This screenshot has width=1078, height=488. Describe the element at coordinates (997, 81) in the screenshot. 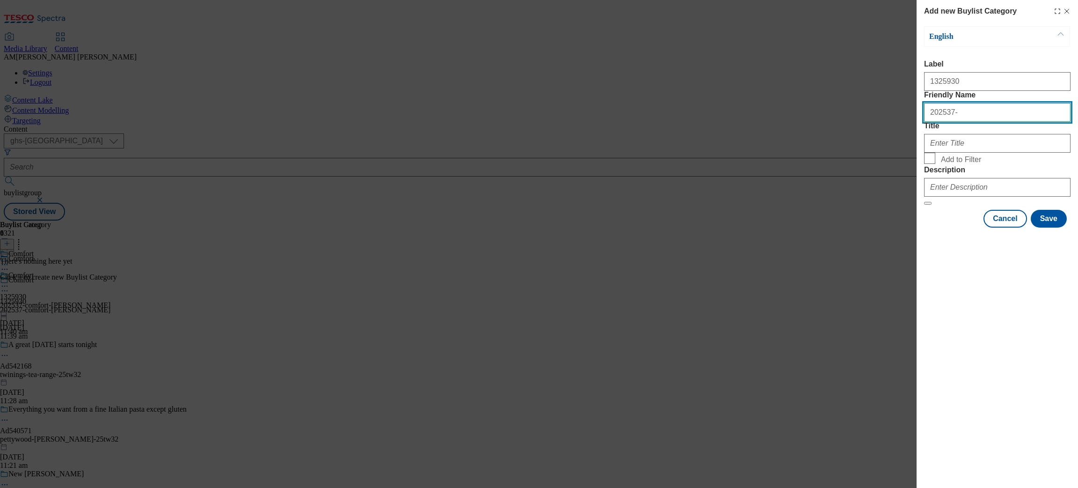

I see `input: Enter Label` at that location.